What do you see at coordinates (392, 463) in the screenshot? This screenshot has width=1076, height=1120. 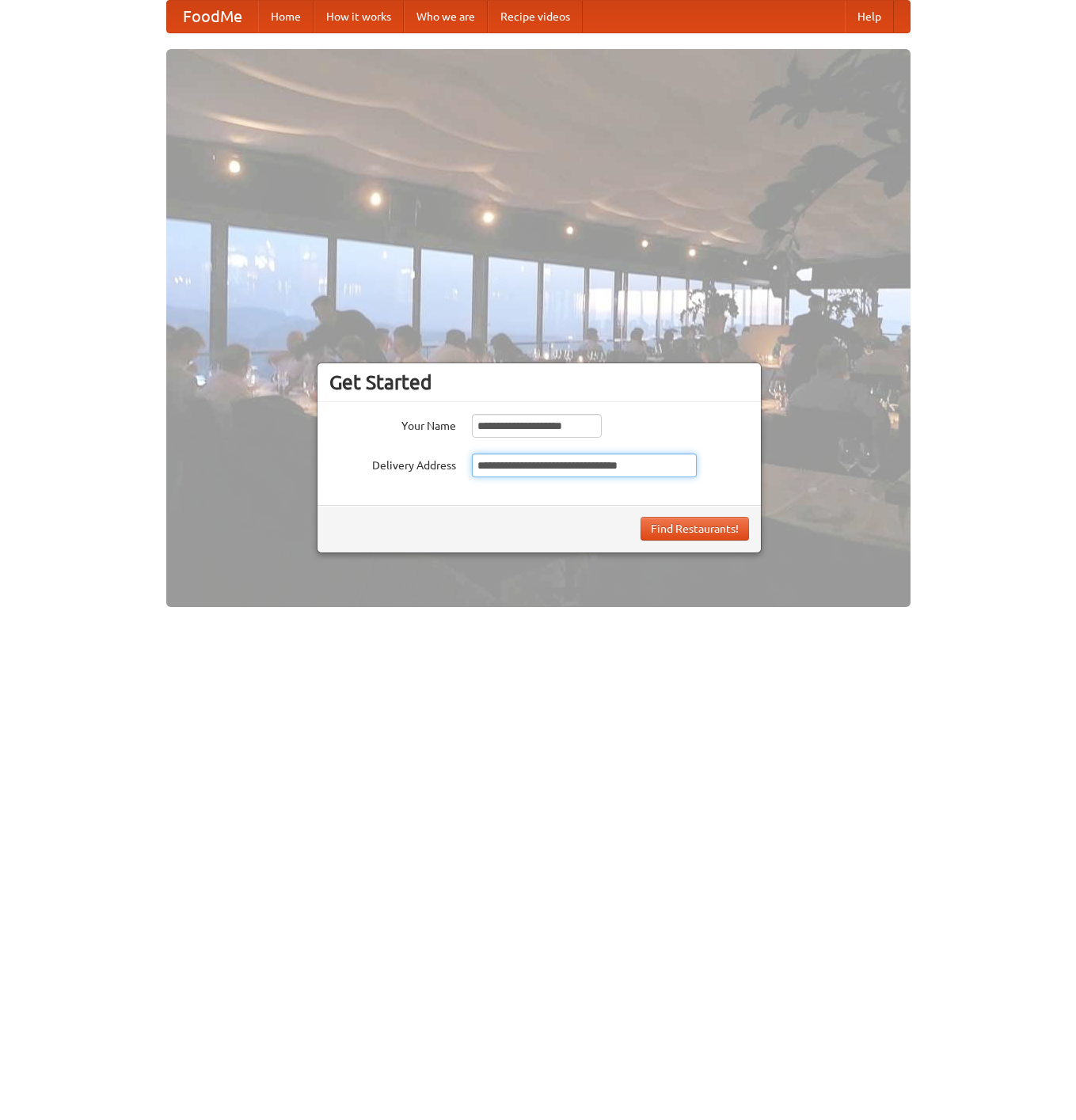 I see `label: Delivery Address` at bounding box center [392, 463].